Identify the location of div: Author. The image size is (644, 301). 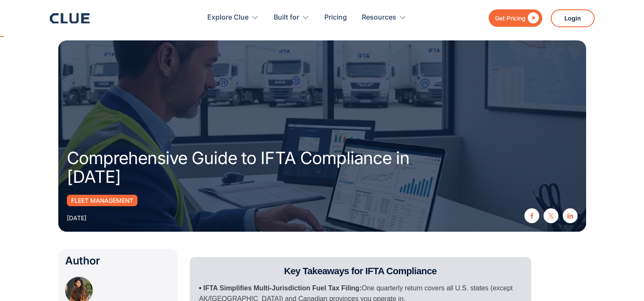
(118, 261).